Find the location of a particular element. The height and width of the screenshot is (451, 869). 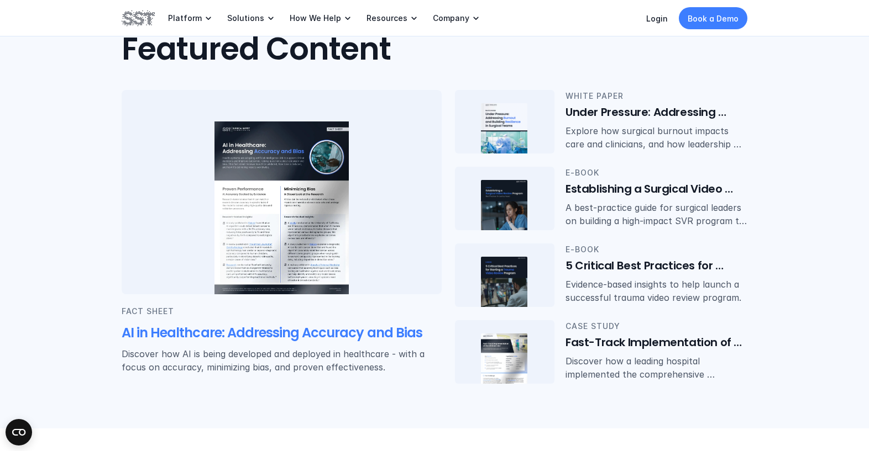

p: Book a Demo is located at coordinates (713, 18).